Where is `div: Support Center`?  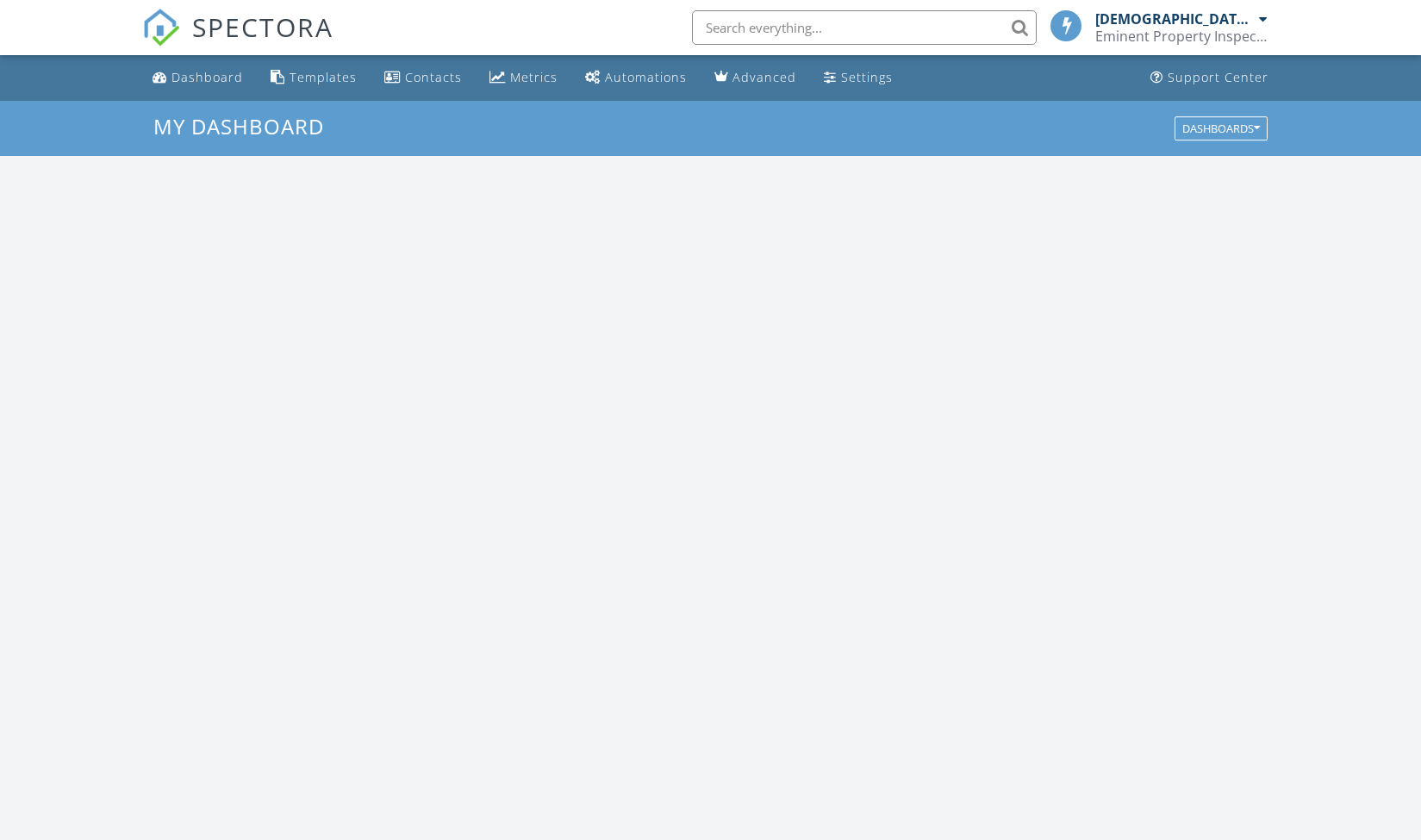 div: Support Center is located at coordinates (1218, 77).